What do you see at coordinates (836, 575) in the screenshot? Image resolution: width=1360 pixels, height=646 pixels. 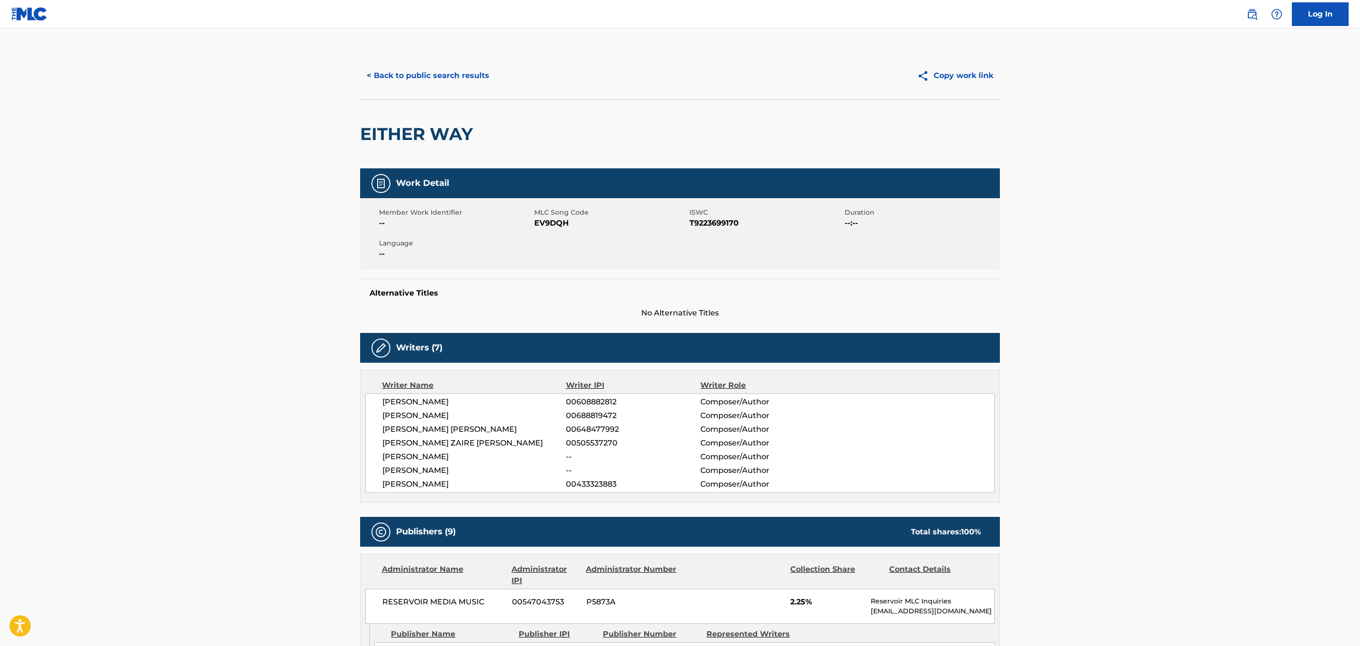 I see `div: Collection Share` at bounding box center [836, 575].